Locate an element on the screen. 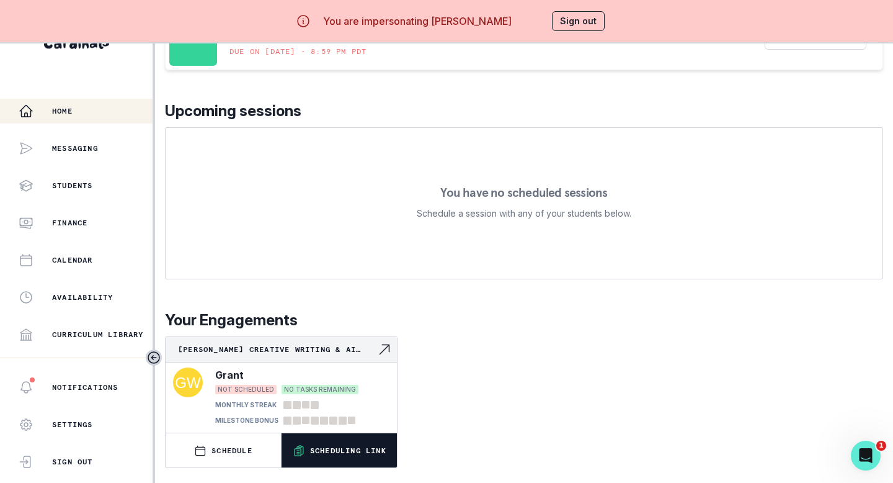 This screenshot has width=893, height=483. p: Curriculum Library is located at coordinates (98, 334).